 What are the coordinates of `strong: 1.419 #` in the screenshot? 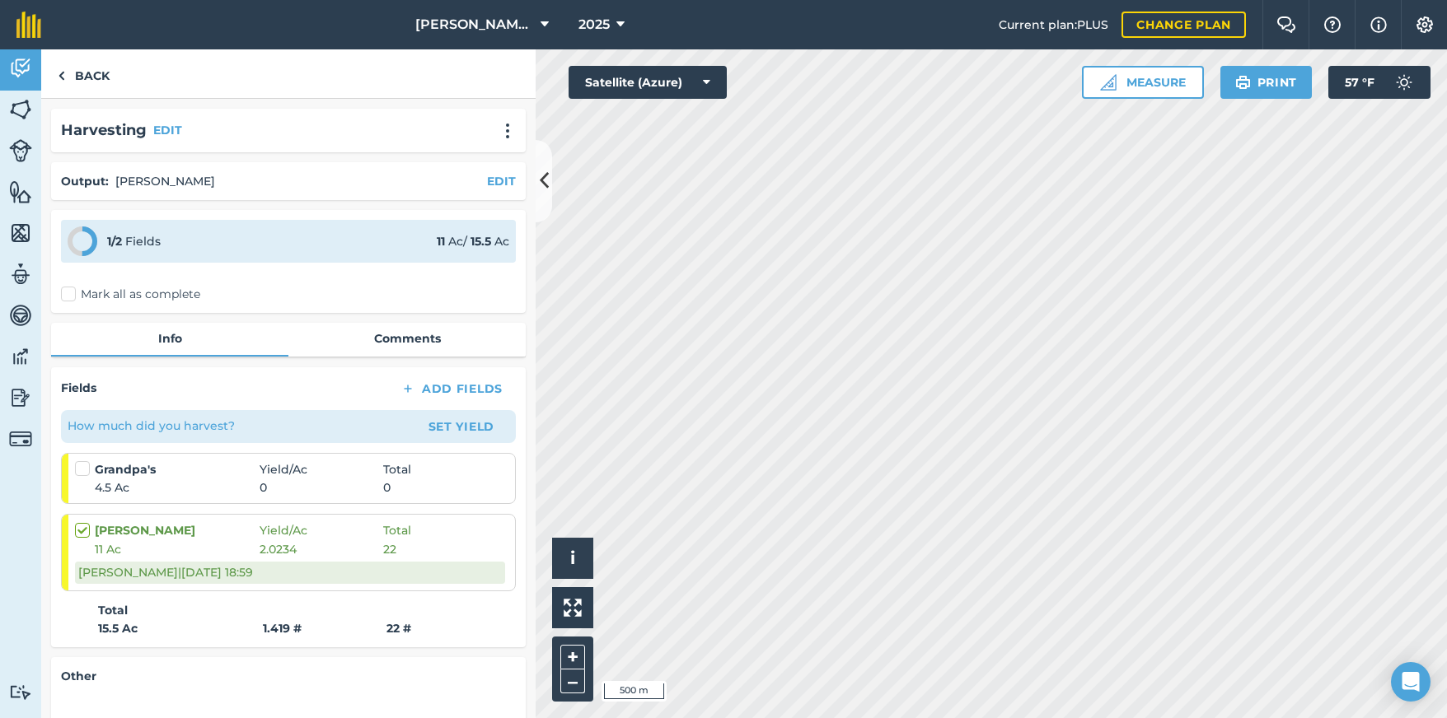 It's located at (325, 629).